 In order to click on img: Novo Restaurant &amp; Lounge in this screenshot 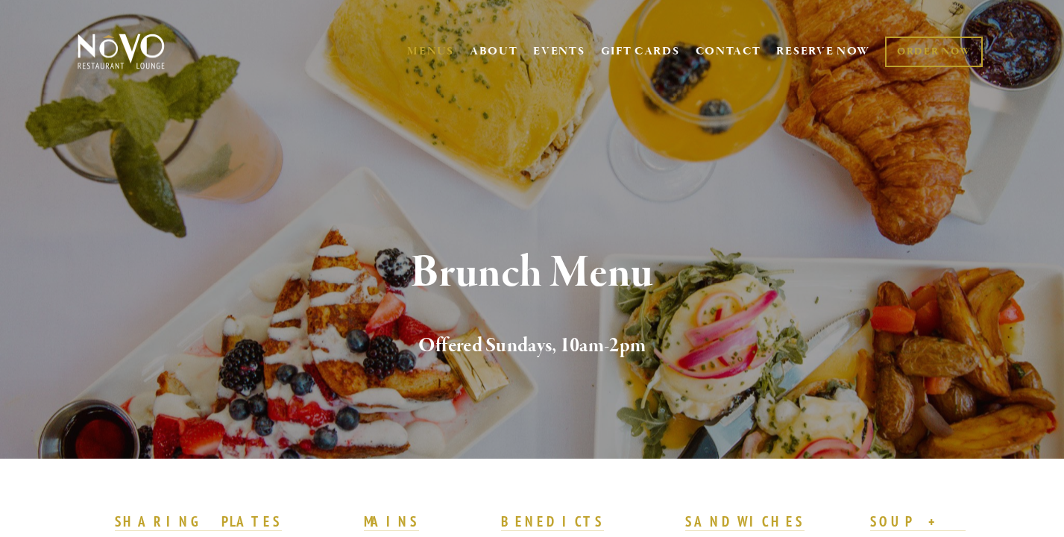, I will do `click(121, 51)`.